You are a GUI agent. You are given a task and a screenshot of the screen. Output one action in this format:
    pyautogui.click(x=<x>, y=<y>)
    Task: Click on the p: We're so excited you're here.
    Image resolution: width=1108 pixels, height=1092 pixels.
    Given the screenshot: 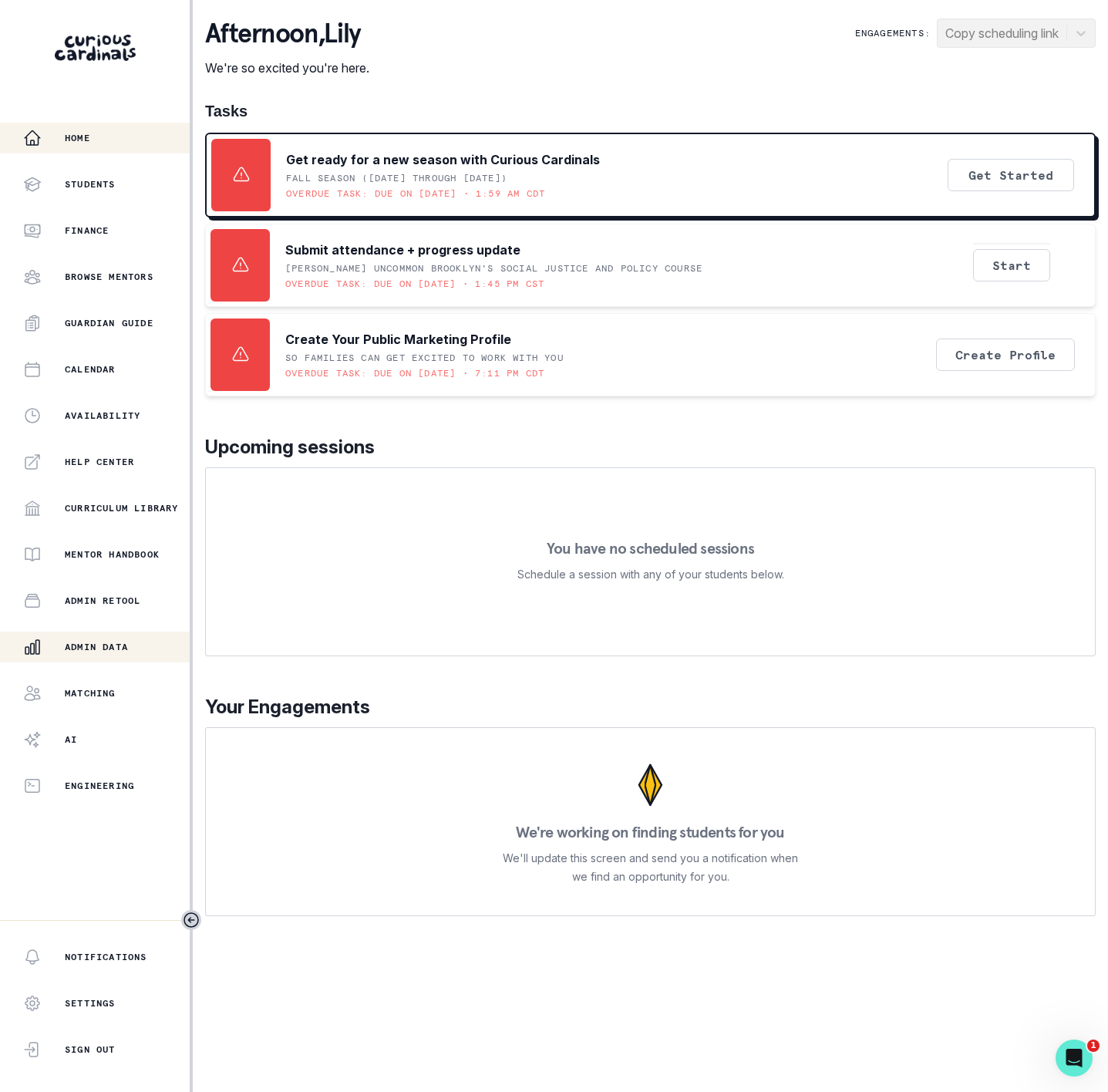 What is the action you would take?
    pyautogui.click(x=287, y=68)
    